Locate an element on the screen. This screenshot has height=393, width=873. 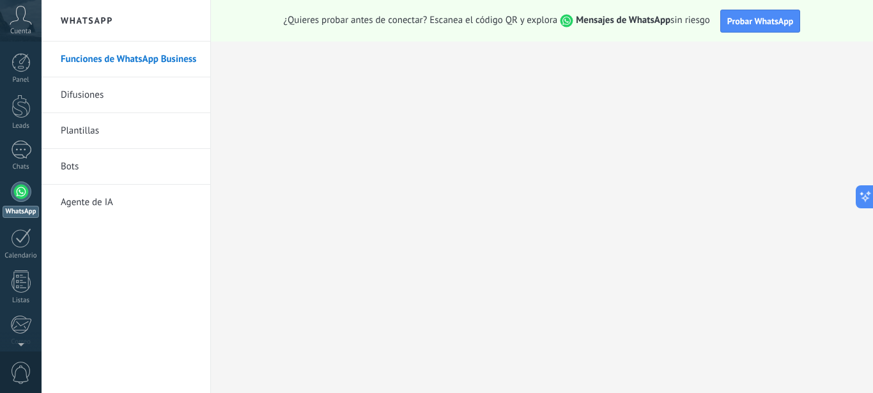
a: Difusiones is located at coordinates (129, 95).